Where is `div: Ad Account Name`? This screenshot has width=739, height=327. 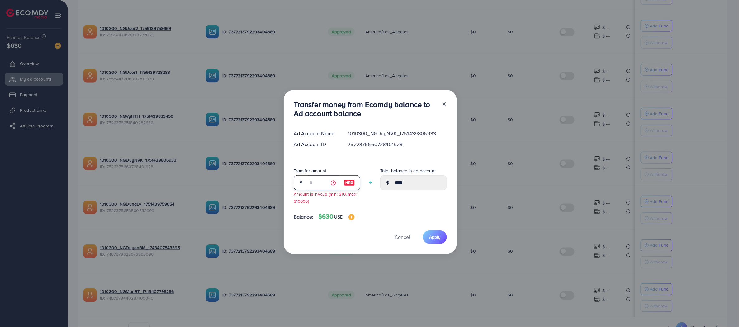
div: Ad Account Name is located at coordinates (316, 133).